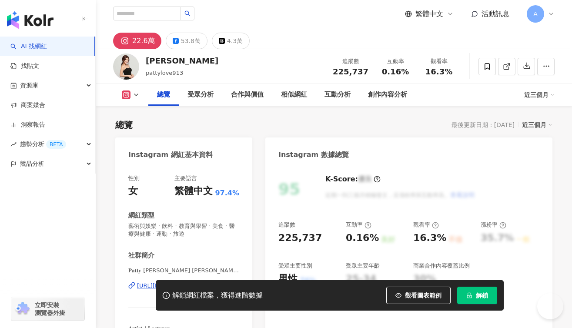 The height and width of the screenshot is (328, 572). Describe the element at coordinates (482, 295) in the screenshot. I see `span: 解鎖` at that location.